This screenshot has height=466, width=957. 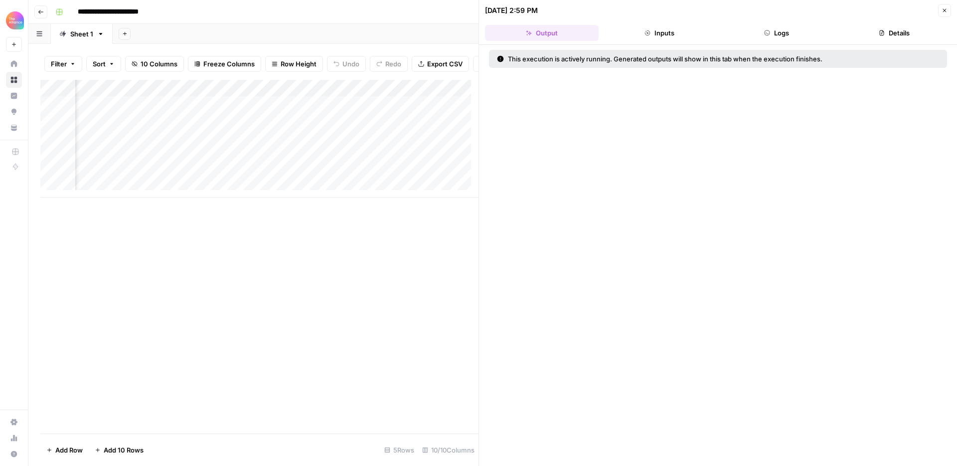 What do you see at coordinates (82, 34) in the screenshot?
I see `div: Sheet 1` at bounding box center [82, 34].